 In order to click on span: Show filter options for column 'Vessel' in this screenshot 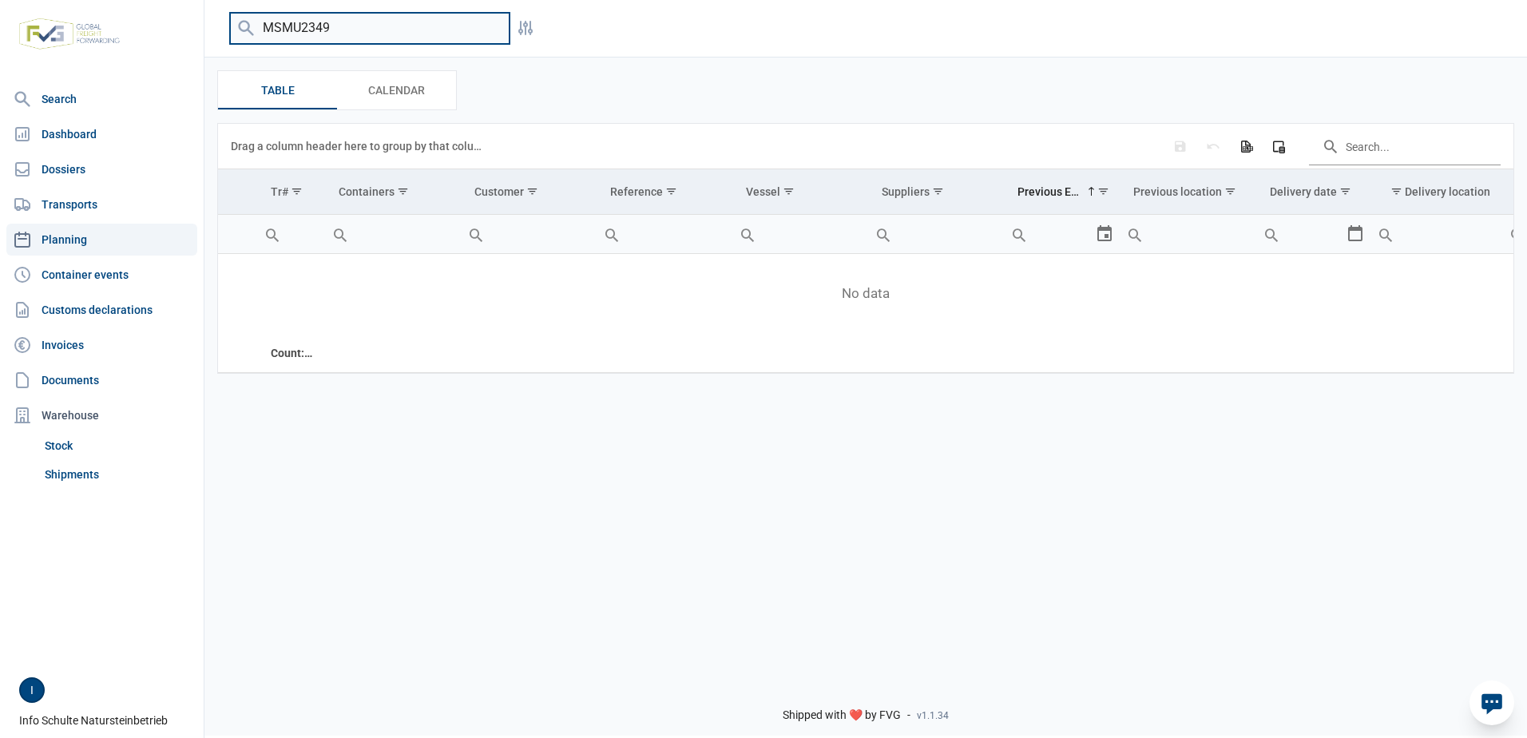, I will do `click(788, 191)`.